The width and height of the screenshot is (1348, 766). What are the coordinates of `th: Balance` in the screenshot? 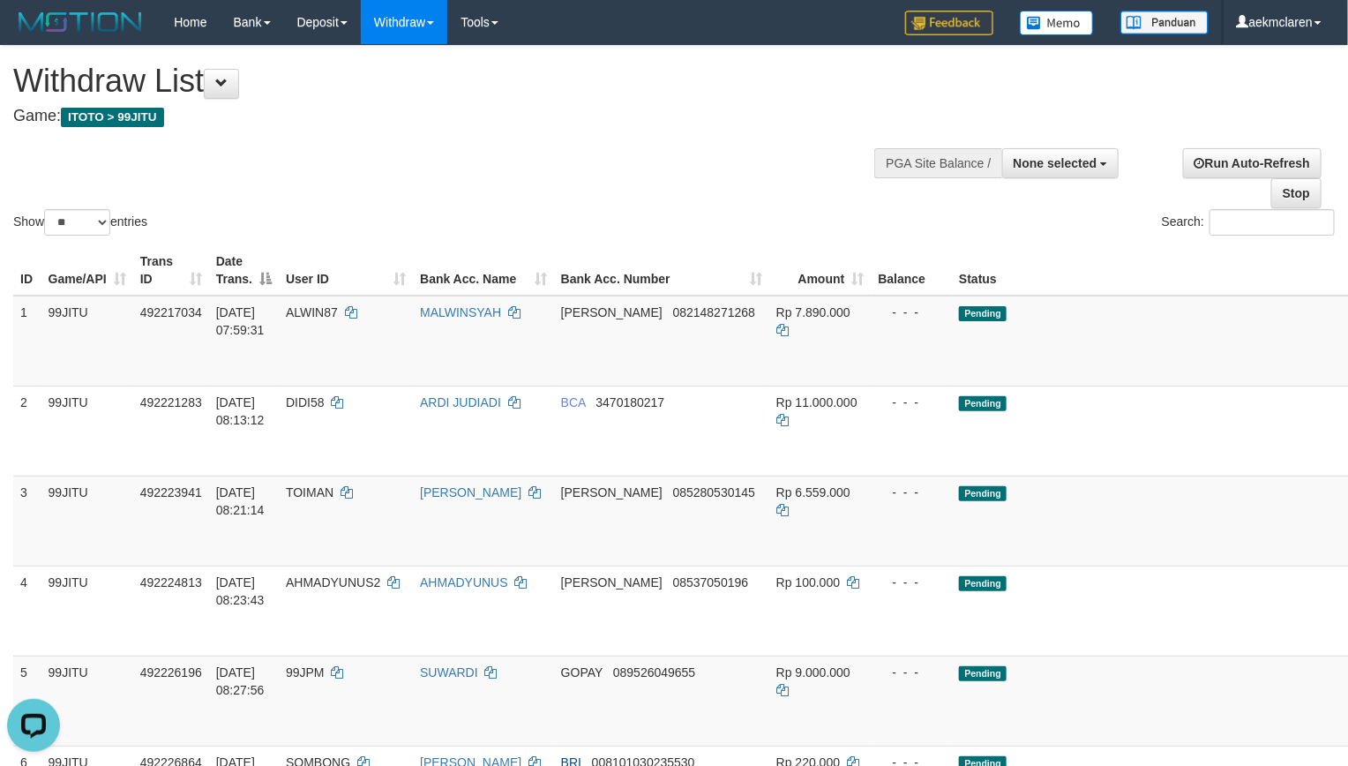 It's located at (912, 270).